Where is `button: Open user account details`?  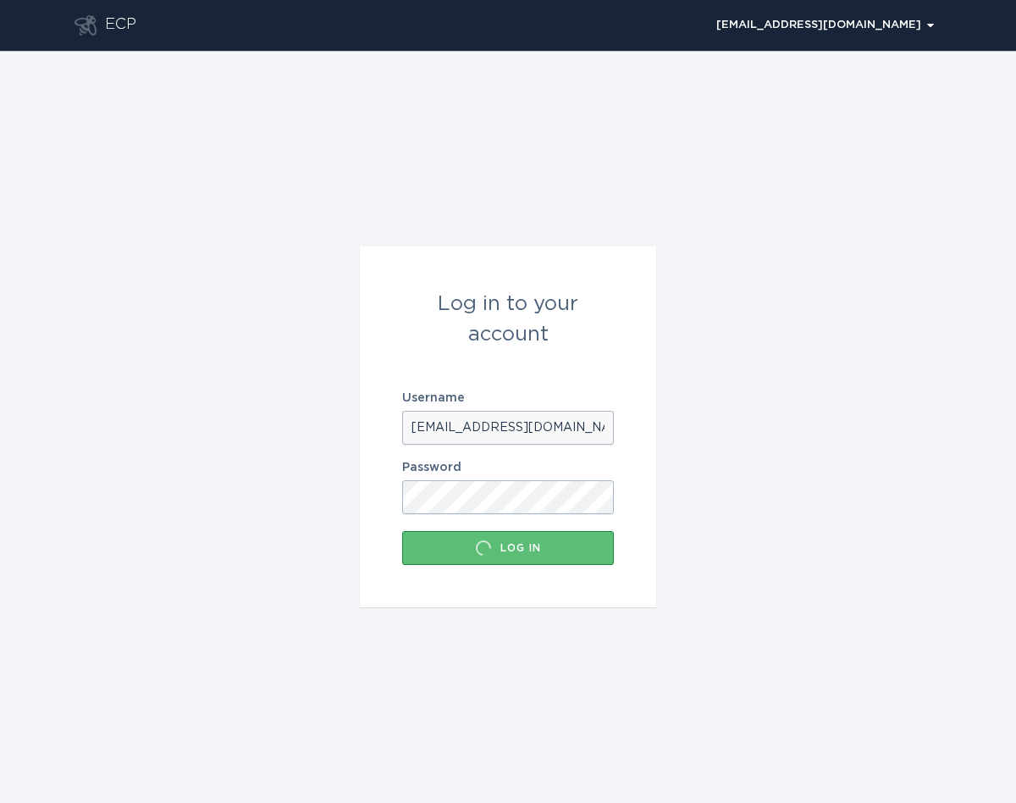 button: Open user account details is located at coordinates (825, 25).